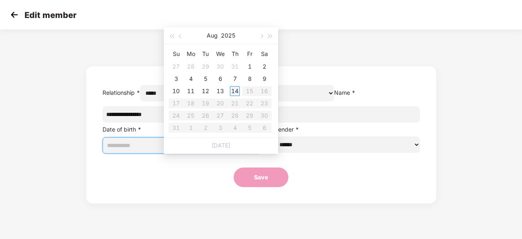 The image size is (522, 239). I want to click on img: svg+xml;base64,PHN2ZyB4bWxucz0iaHR0cDovL3d3dy53My5vcmcvMjAwMC9zdmciIHdpZHRoPSIzMCIgaGVpZ2h0PSIzMC..., so click(14, 15).